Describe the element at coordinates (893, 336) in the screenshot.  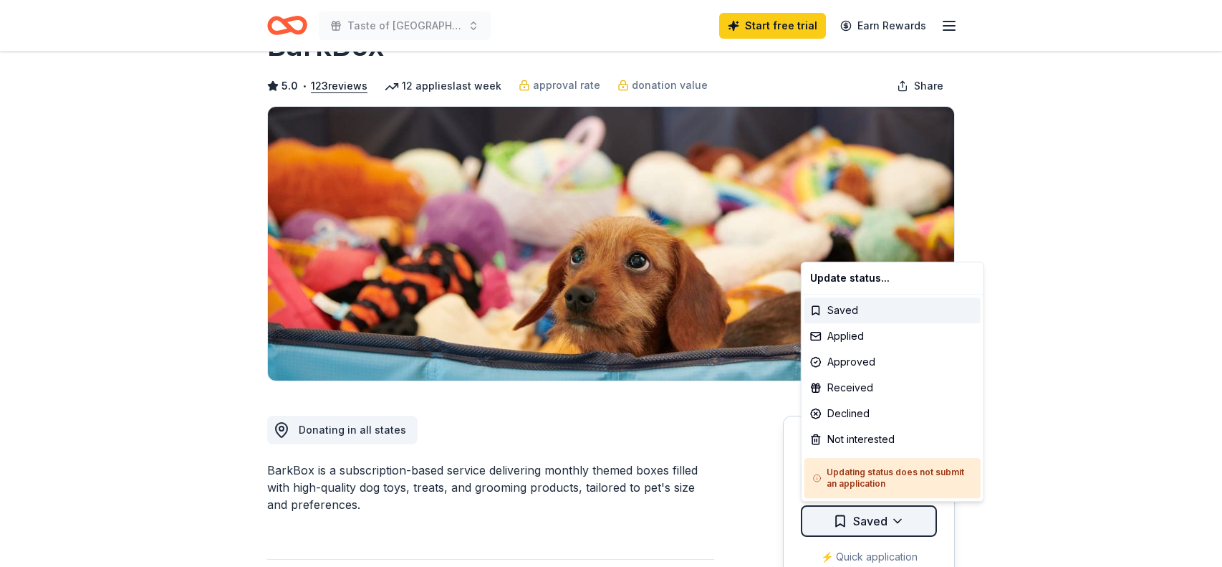
I see `div: Applied` at that location.